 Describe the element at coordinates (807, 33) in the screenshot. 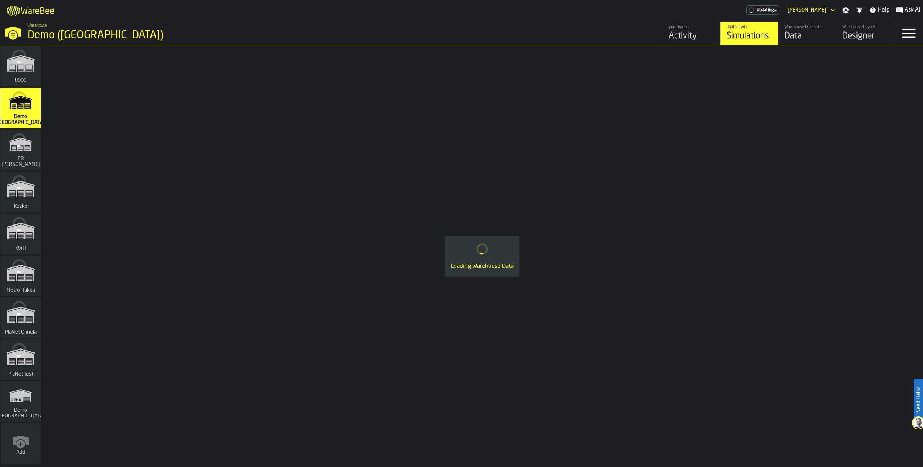

I see `a: link-to-/wh/i/4997fd2e-b49d-4f54-bded-4d656ae6fc97/data` at that location.